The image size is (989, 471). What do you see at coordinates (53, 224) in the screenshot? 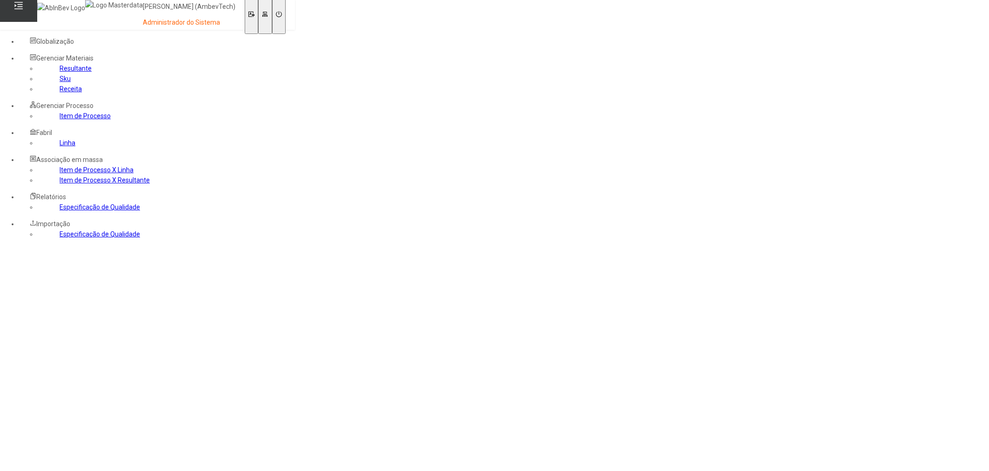
I see `span: Importação` at bounding box center [53, 224].